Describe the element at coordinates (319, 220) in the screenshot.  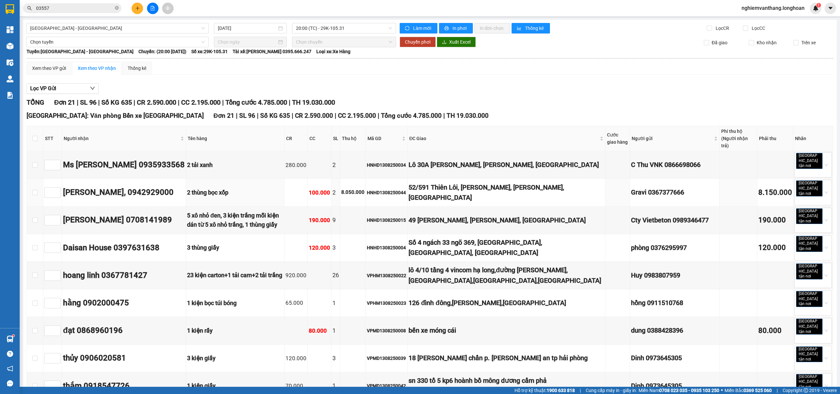
I see `div: 190.000` at that location.